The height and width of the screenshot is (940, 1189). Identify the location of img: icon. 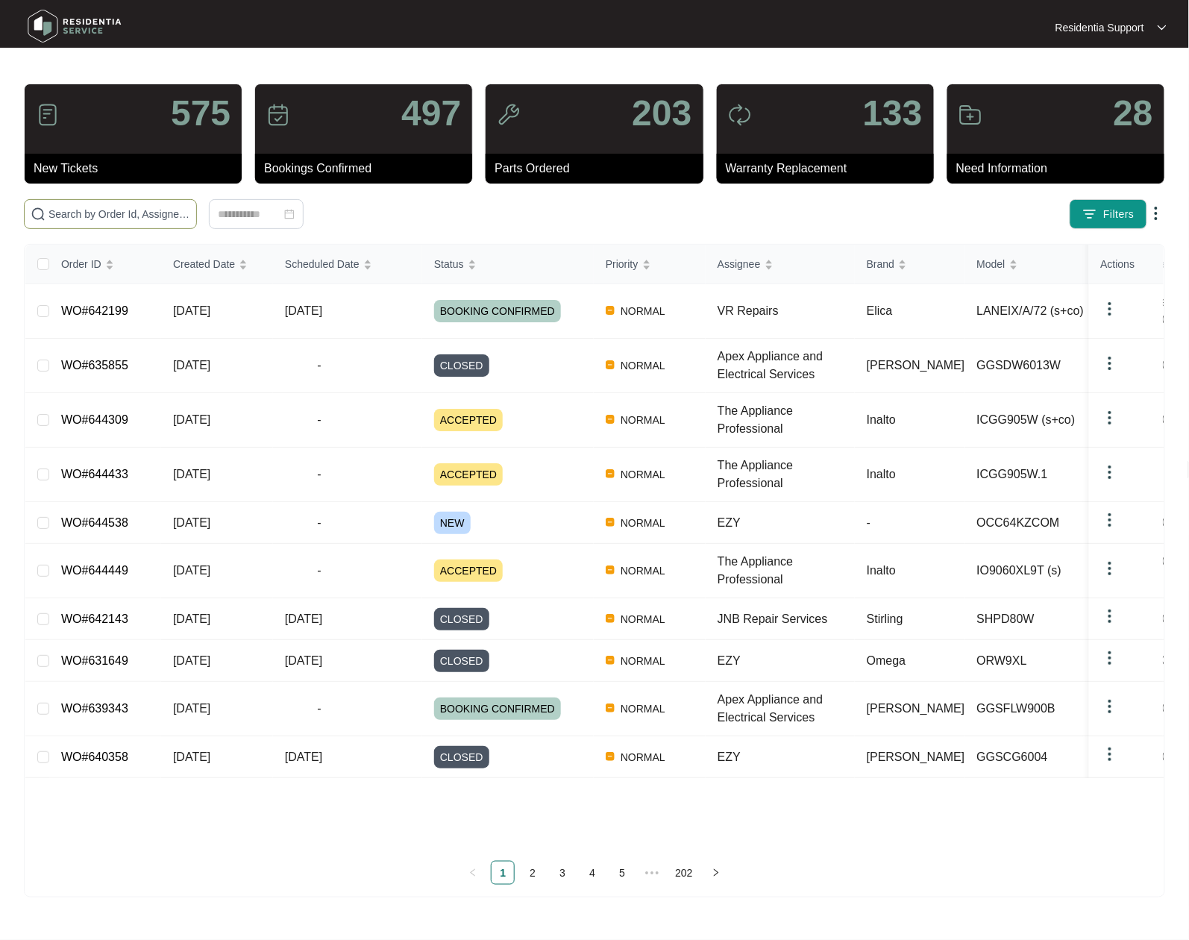
(509, 115).